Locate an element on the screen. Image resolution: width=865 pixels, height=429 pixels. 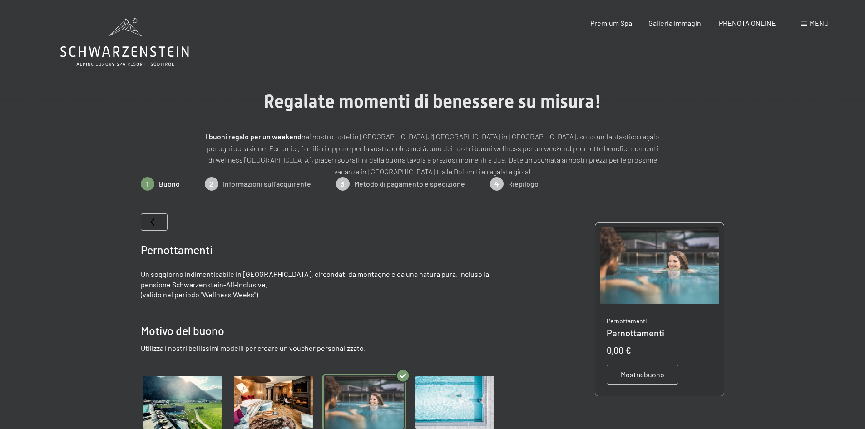
span: Premium Spa is located at coordinates (611, 23).